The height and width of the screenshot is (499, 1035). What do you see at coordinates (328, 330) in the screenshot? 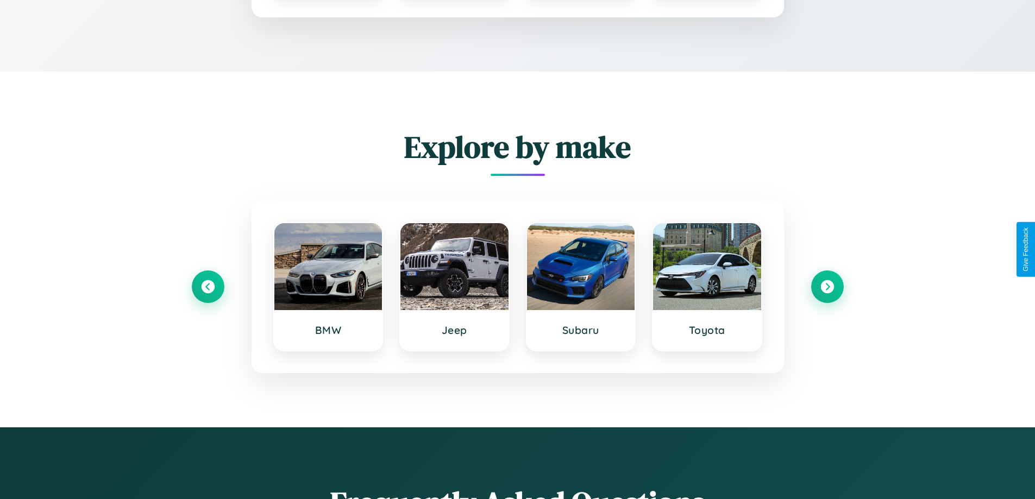
I see `h3: BMW` at bounding box center [328, 330].